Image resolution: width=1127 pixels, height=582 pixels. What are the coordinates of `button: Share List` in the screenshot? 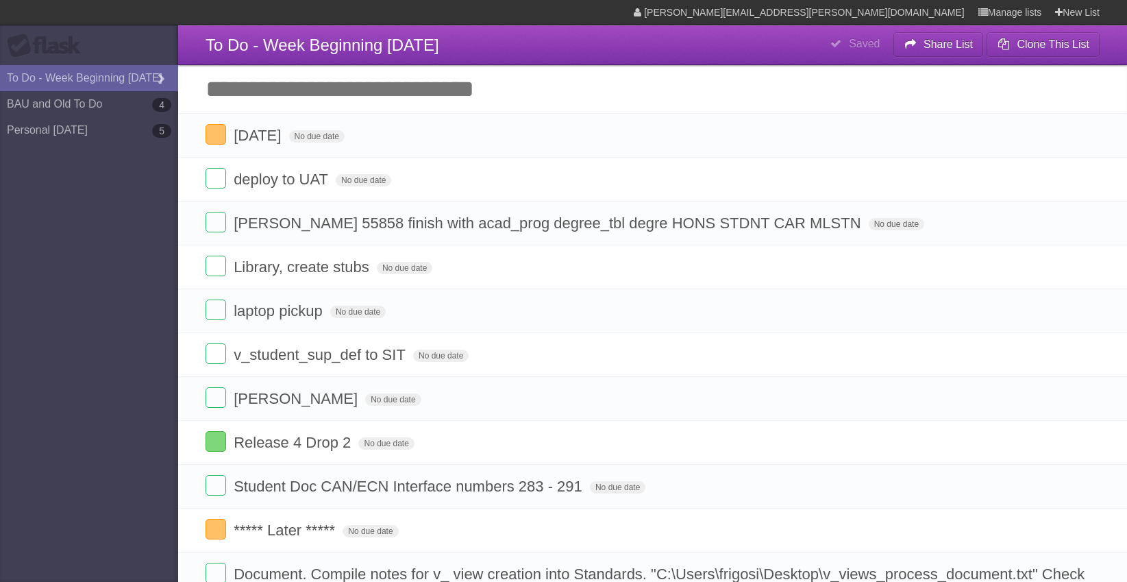 It's located at (938, 45).